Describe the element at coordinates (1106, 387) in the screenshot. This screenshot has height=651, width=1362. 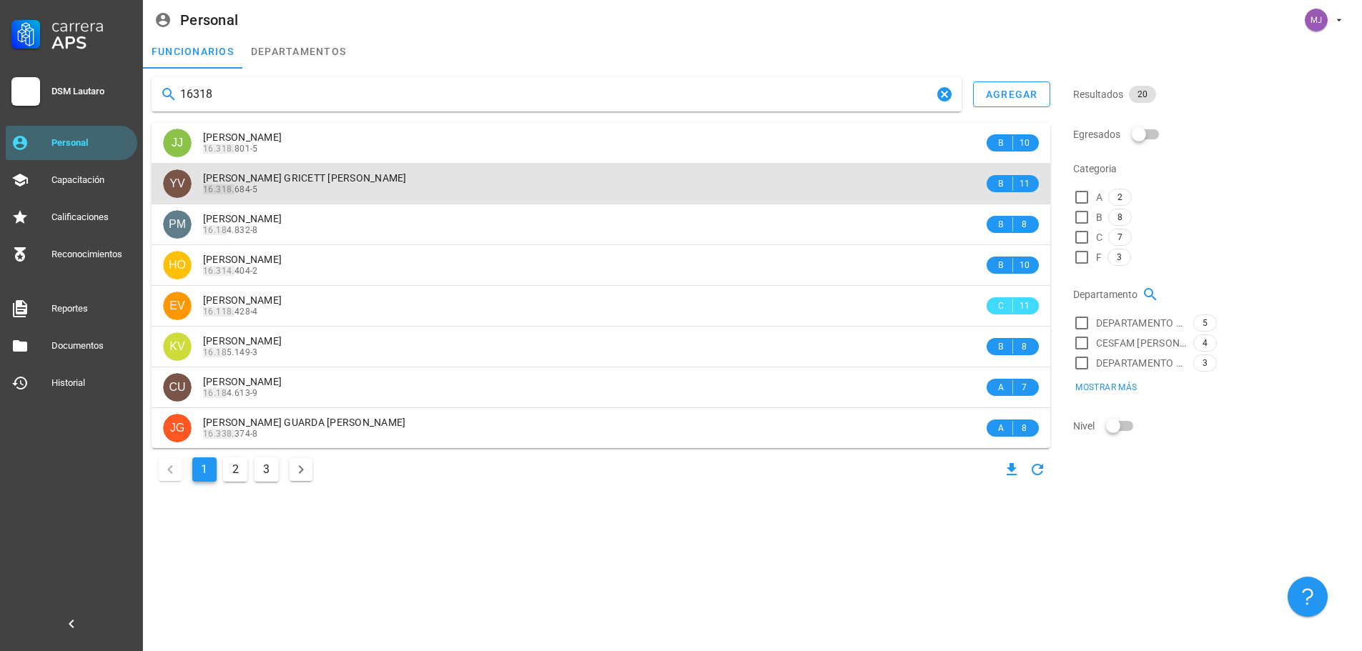
I see `button: Mostrar más` at that location.